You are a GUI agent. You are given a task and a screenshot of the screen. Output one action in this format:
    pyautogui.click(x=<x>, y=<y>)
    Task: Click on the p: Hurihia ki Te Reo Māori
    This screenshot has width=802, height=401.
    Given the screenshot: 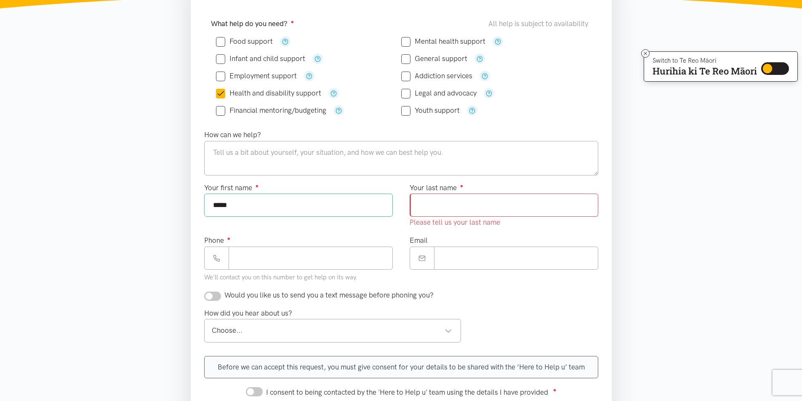 What is the action you would take?
    pyautogui.click(x=704, y=71)
    